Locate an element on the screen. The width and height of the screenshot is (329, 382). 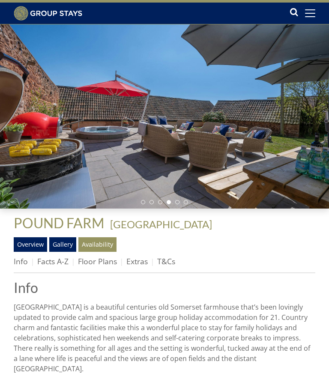
a: T&Cs is located at coordinates (166, 261).